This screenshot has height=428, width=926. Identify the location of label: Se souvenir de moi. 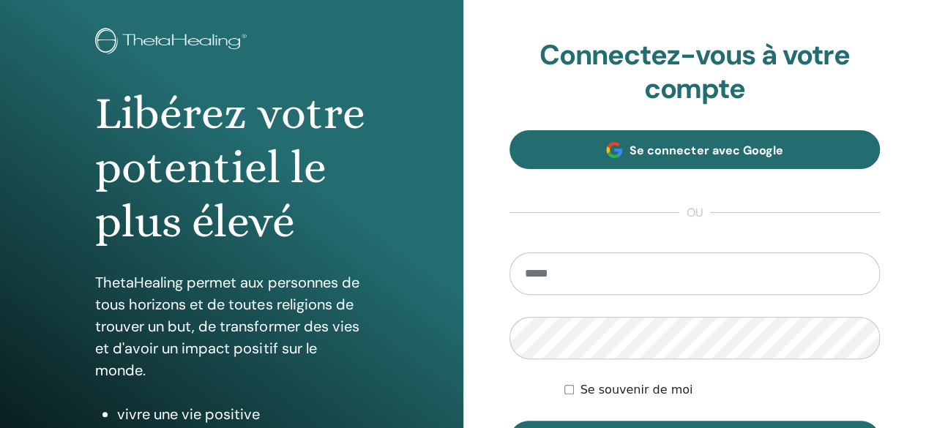
(636, 390).